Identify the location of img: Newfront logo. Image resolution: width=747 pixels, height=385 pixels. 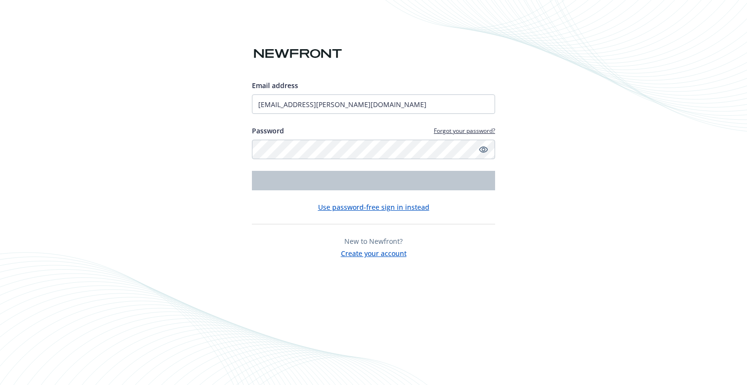
(298, 54).